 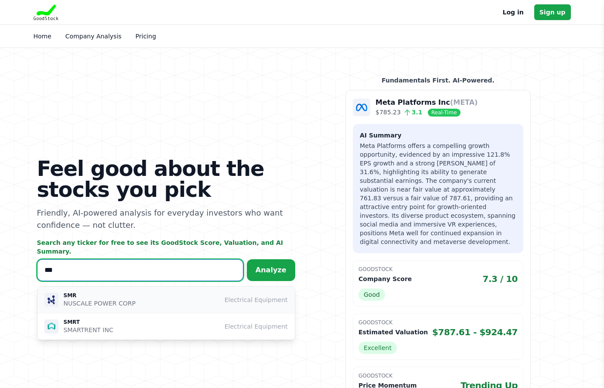 What do you see at coordinates (378, 348) in the screenshot?
I see `span: Excellent` at bounding box center [378, 348].